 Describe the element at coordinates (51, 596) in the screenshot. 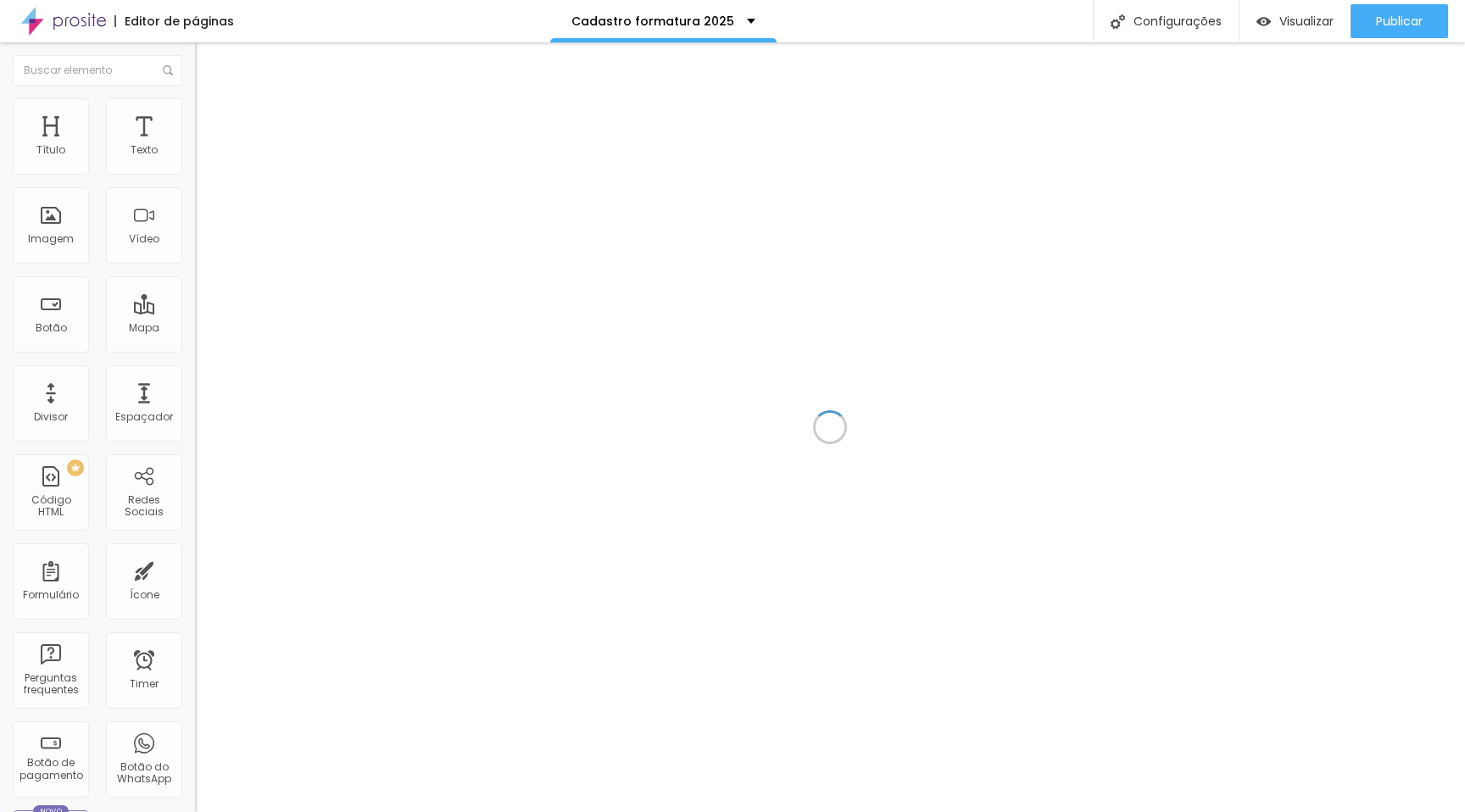

I see `div: Formulário` at that location.